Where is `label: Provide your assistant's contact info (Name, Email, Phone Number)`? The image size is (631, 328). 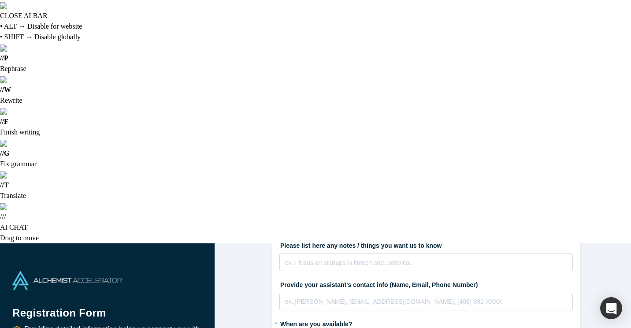 label: Provide your assistant's contact info (Name, Email, Phone Number) is located at coordinates (426, 283).